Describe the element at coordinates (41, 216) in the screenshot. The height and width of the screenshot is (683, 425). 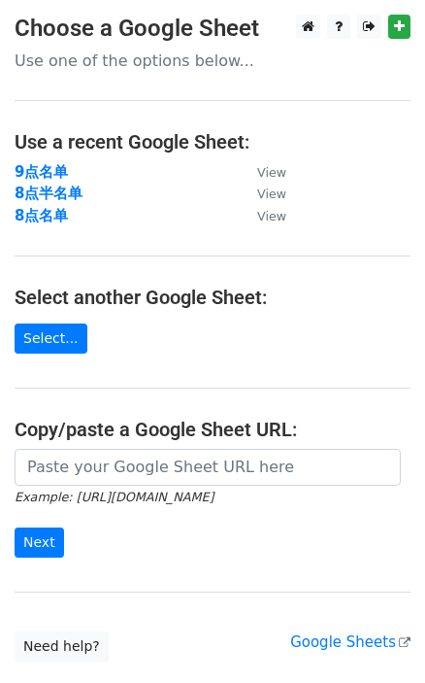
I see `a: 8点名单` at that location.